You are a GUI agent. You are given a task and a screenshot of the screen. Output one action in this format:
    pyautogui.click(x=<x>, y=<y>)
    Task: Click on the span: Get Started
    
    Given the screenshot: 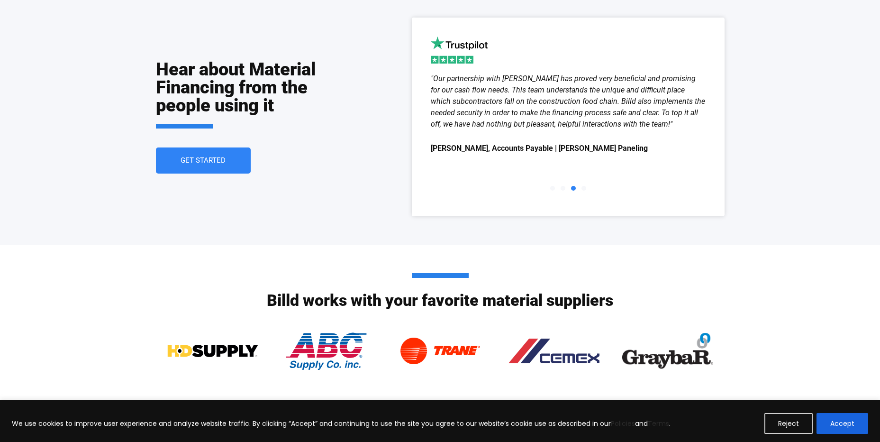 What is the action you would take?
    pyautogui.click(x=203, y=160)
    